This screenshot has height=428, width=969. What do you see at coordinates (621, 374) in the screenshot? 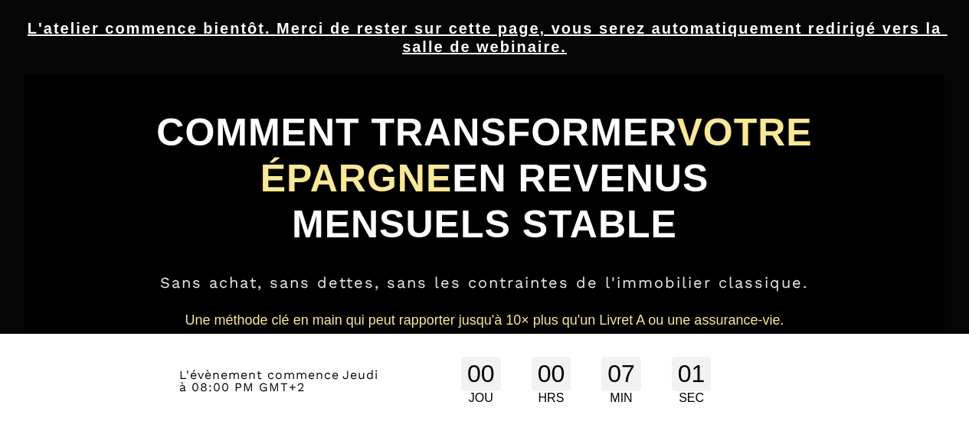
I see `div: 07` at bounding box center [621, 374].